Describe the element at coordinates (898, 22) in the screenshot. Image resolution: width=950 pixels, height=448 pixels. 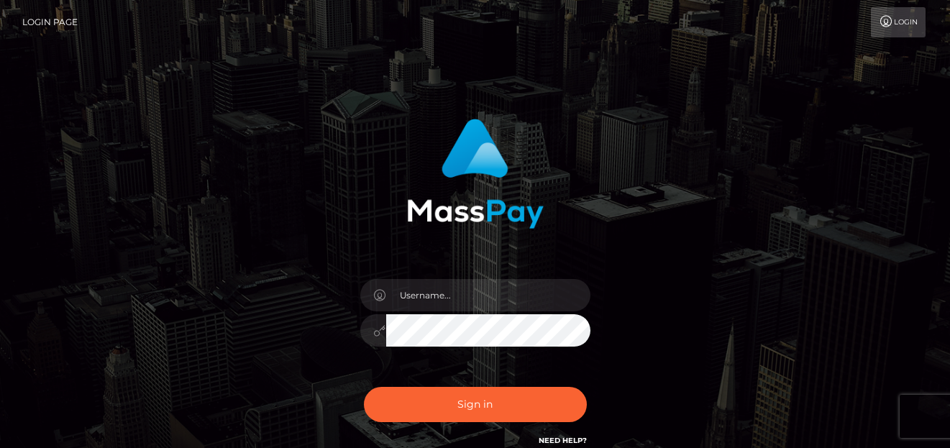
I see `a: Login` at that location.